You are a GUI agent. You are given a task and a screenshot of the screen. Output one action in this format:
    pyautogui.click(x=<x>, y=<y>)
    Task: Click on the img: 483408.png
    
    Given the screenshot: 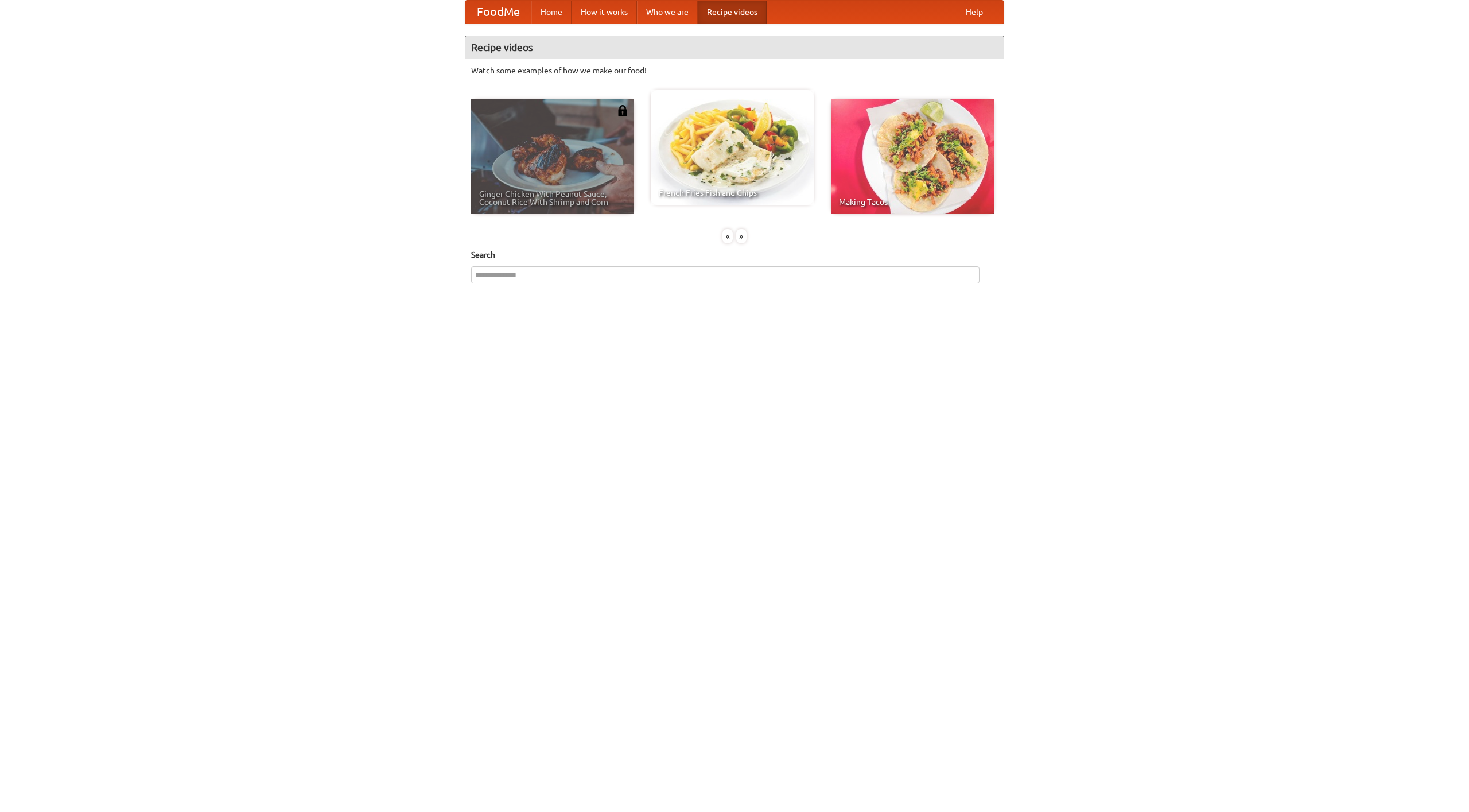 What is the action you would take?
    pyautogui.click(x=622, y=111)
    